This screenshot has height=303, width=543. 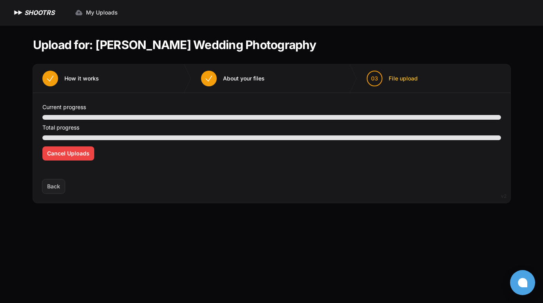 I want to click on p: Current progress, so click(x=272, y=107).